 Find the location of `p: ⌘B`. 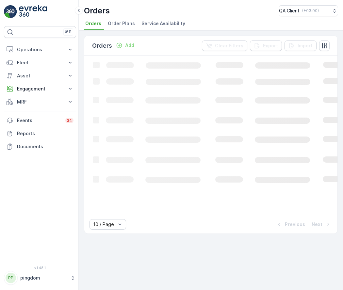

p: ⌘B is located at coordinates (68, 32).